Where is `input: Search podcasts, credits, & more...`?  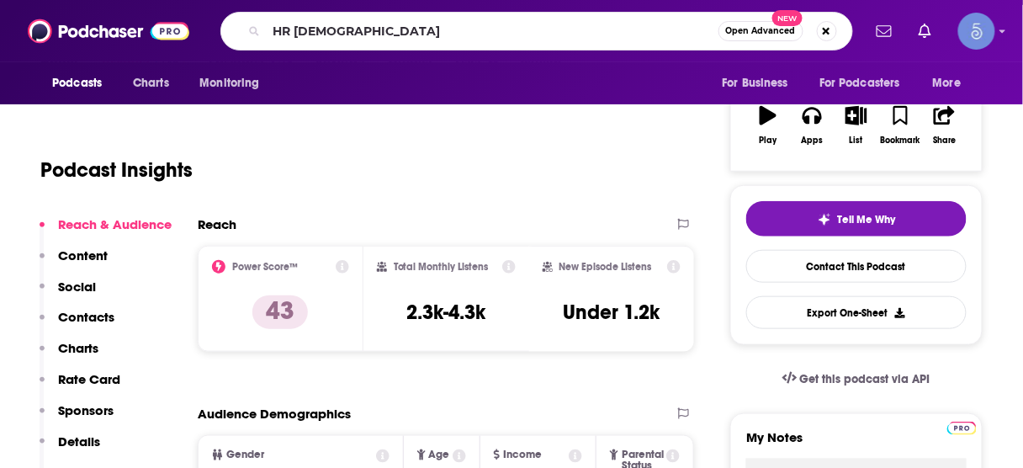
input: Search podcasts, credits, & more... is located at coordinates (492, 31).